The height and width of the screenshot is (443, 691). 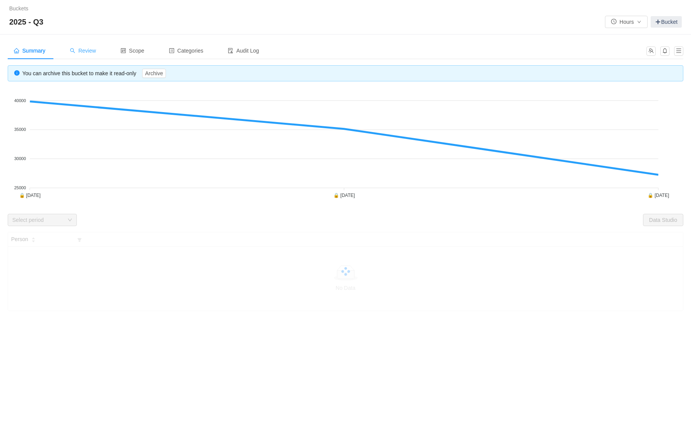 What do you see at coordinates (38, 220) in the screenshot?
I see `div: Select period` at bounding box center [38, 220].